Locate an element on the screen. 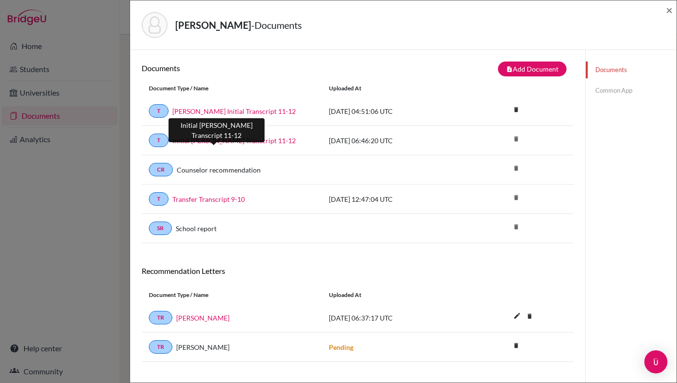  span: - Documents is located at coordinates (277, 25).